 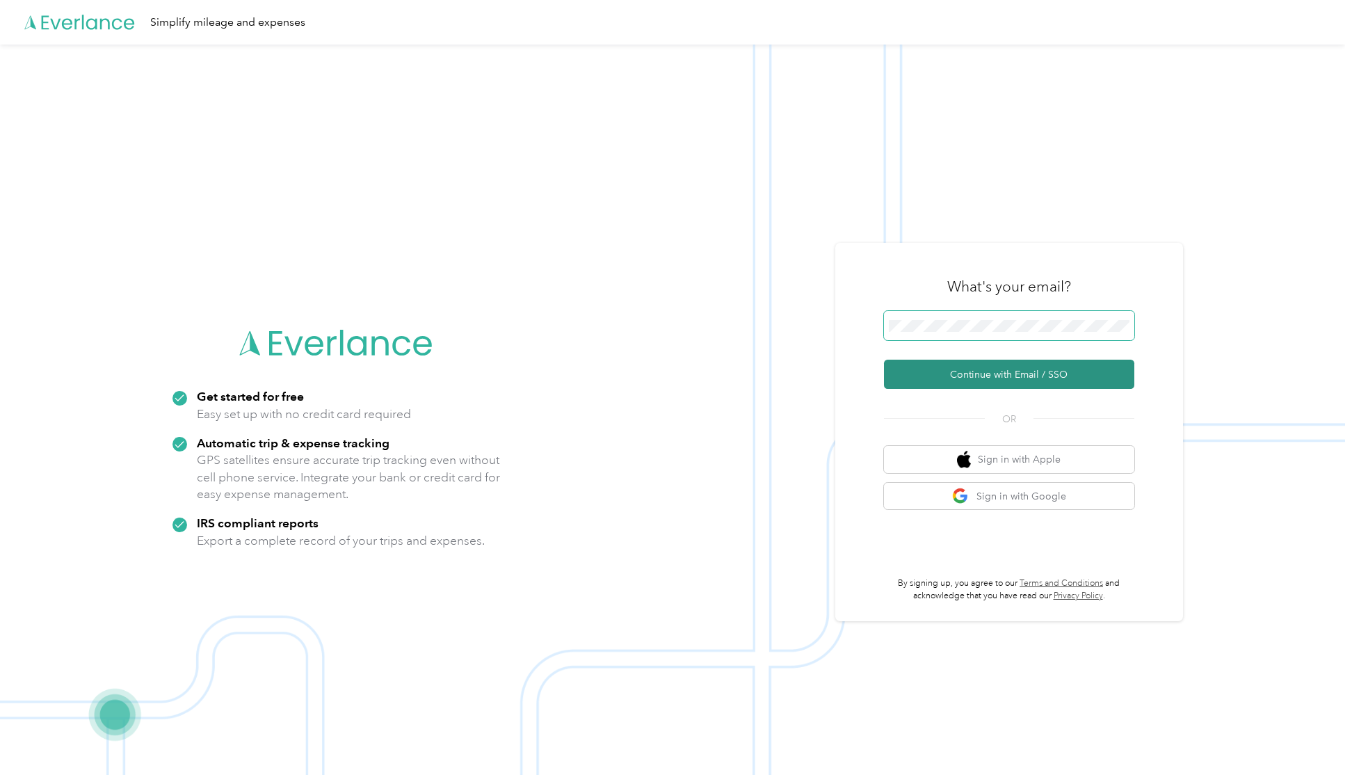 What do you see at coordinates (1009, 589) in the screenshot?
I see `p: By signing up, you agree to our and acknowledge that you have read our .` at bounding box center [1009, 589].